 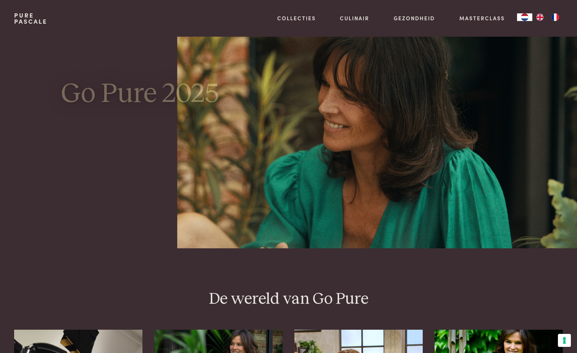 I want to click on h2: De wereld van Go Pure, so click(x=288, y=299).